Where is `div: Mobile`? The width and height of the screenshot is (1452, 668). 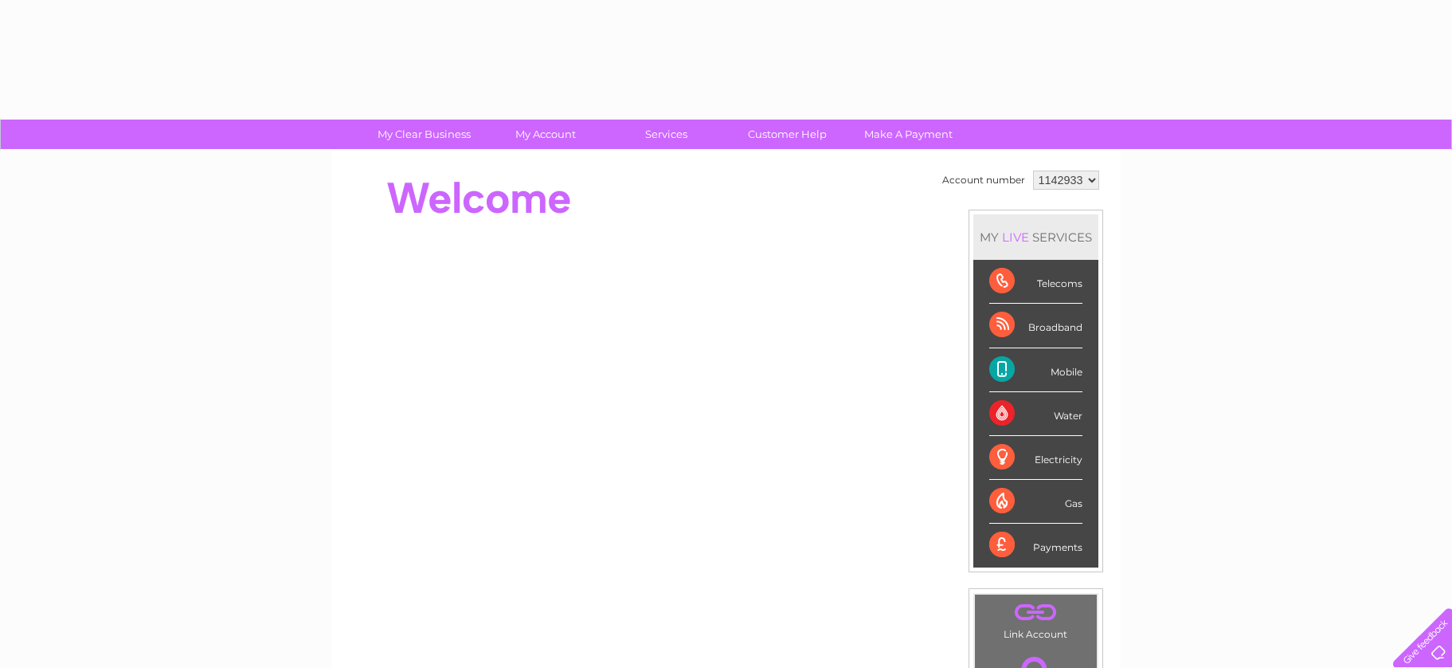 div: Mobile is located at coordinates (1036, 370).